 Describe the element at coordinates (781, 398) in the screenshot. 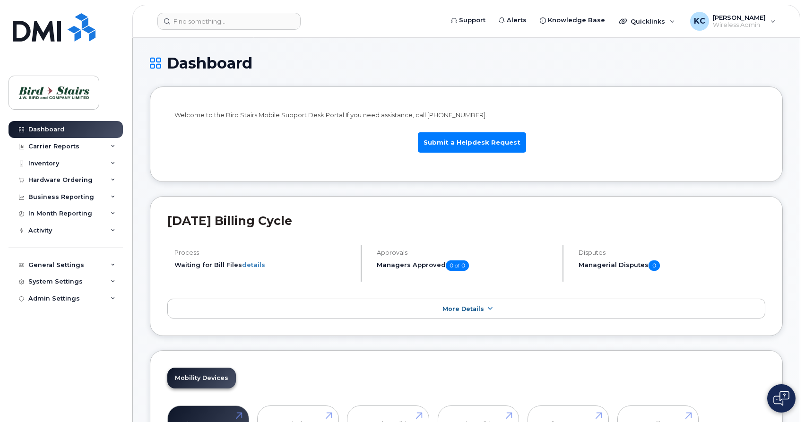

I see `img: Open chat` at that location.